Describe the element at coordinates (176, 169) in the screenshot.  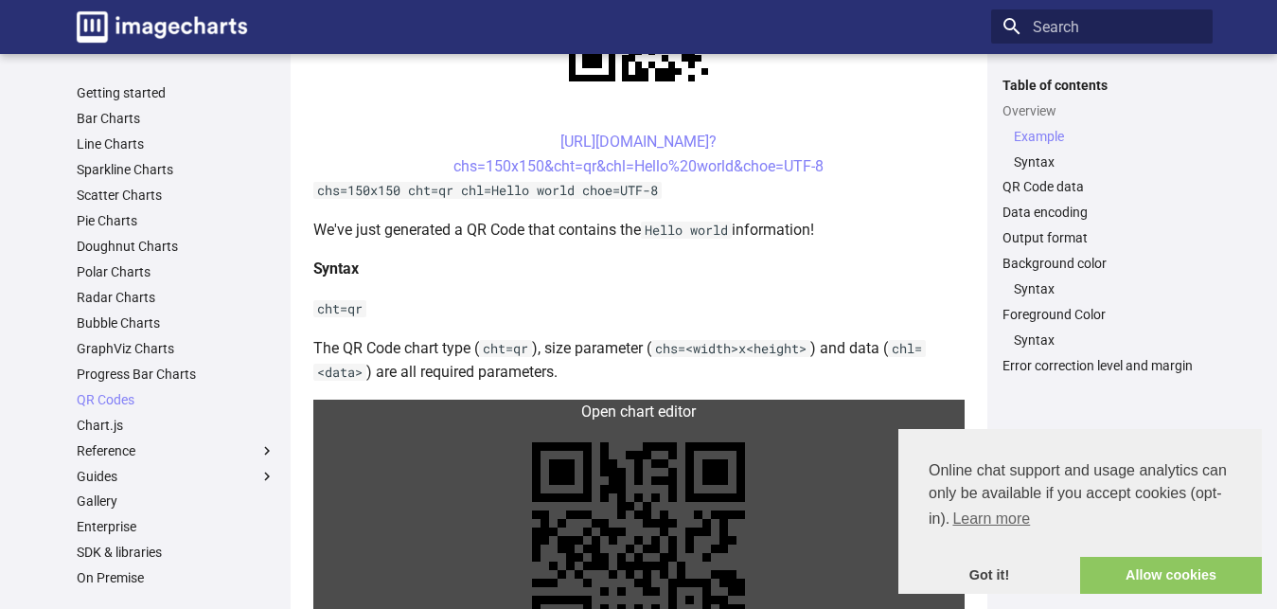
I see `a: Sparkline Charts` at that location.